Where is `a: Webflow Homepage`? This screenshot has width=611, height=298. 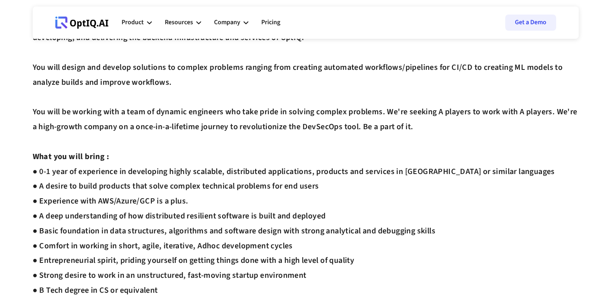
a: Webflow Homepage is located at coordinates (82, 23).